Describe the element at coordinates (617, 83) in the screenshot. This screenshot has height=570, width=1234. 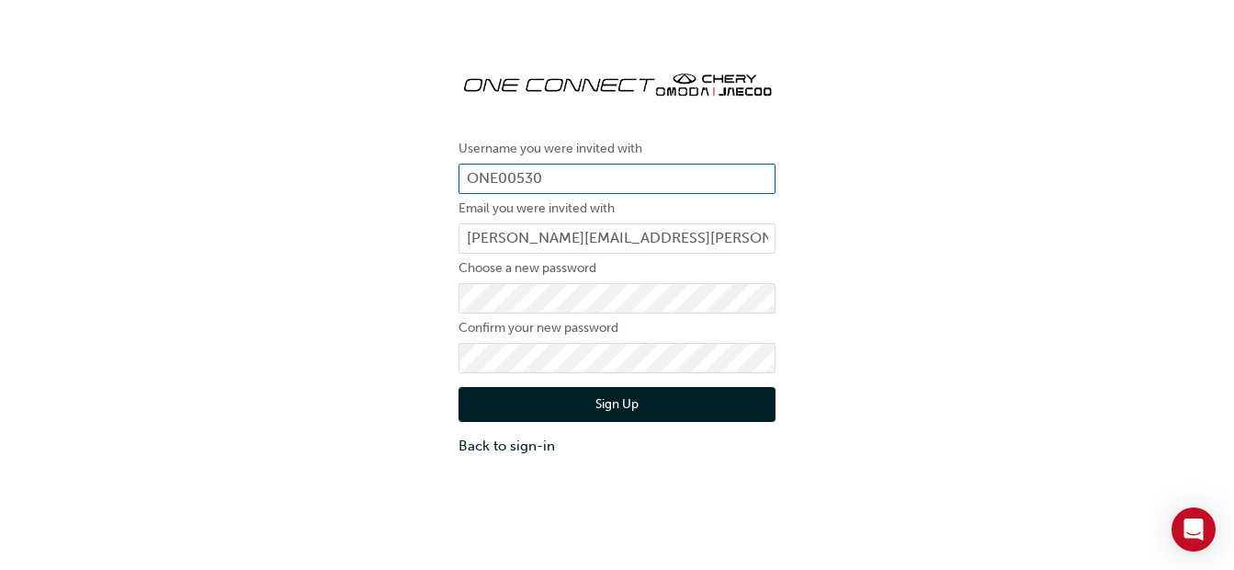
I see `img: oneconnect` at that location.